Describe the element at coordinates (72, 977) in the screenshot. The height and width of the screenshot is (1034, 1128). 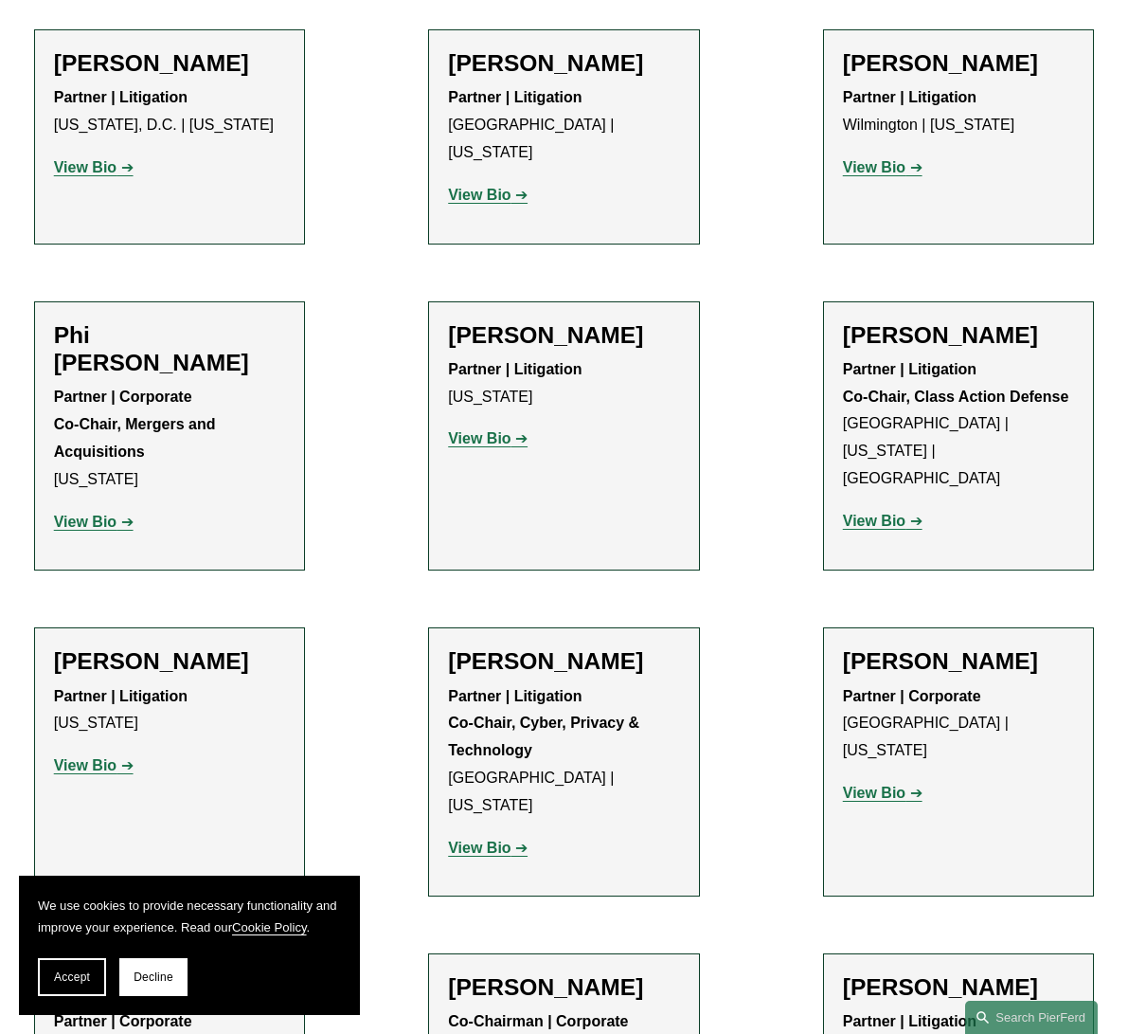
I see `button: Accept` at that location.